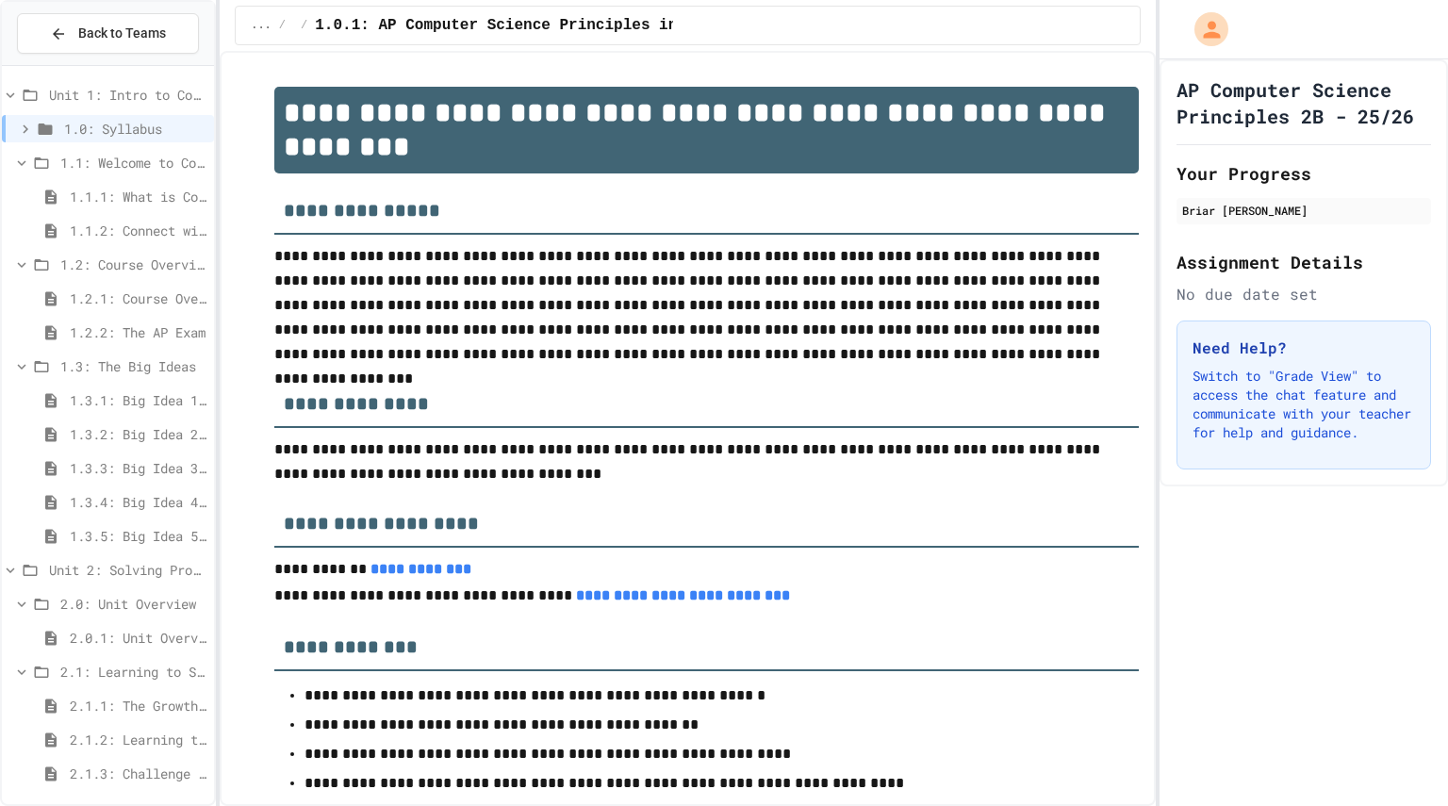  Describe the element at coordinates (1304, 103) in the screenshot. I see `h1: AP Computer Science Principles 2B - 25/26` at that location.